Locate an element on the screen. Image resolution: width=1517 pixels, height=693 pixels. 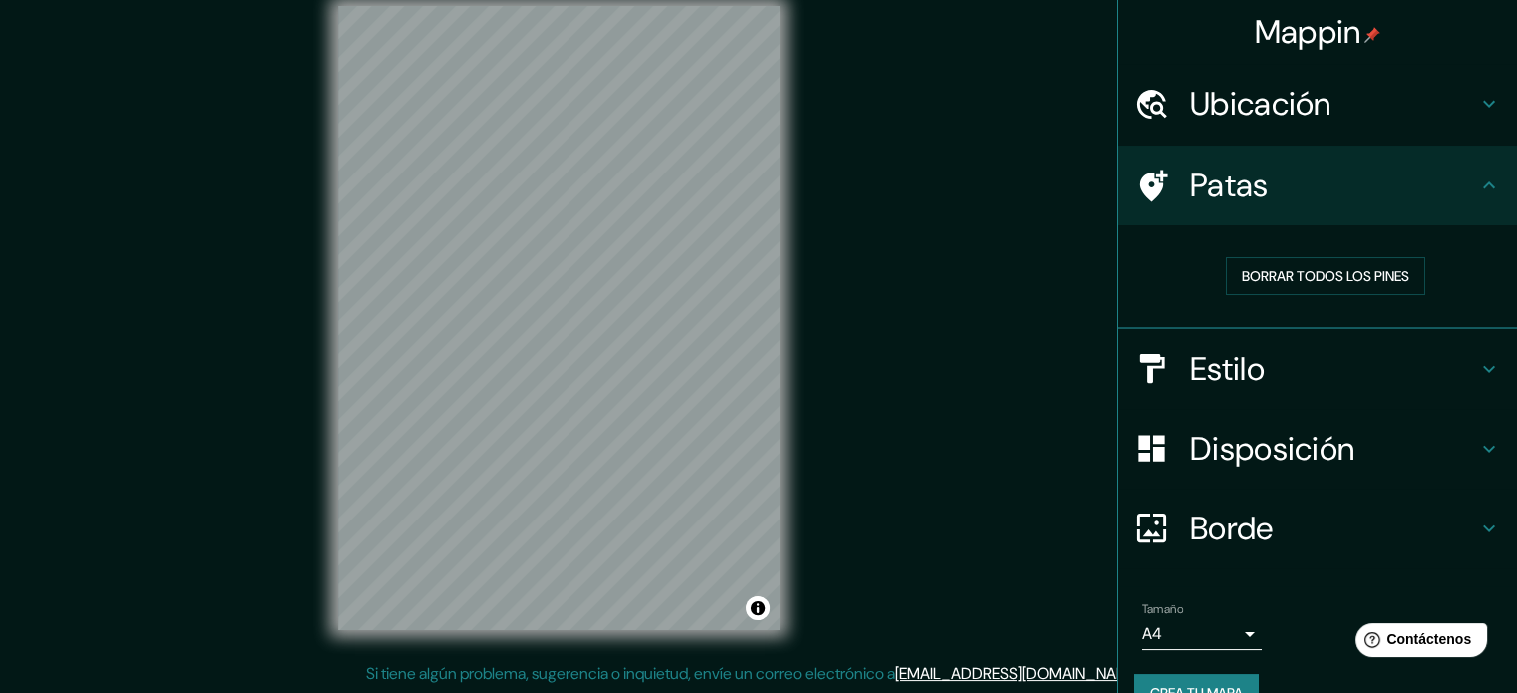
font: Si tiene algún problema, sugerencia o inquietud, envíe un correo electrónico a is located at coordinates (630, 673).